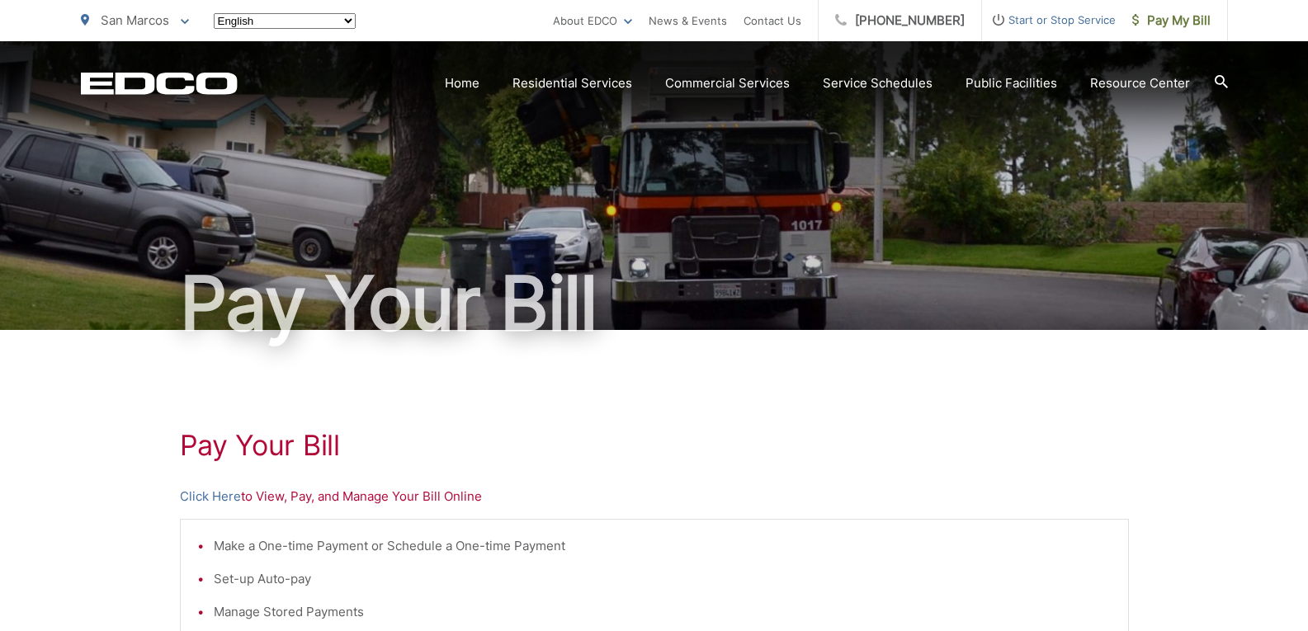 The image size is (1308, 631). What do you see at coordinates (1140, 83) in the screenshot?
I see `a: Resource Center` at bounding box center [1140, 83].